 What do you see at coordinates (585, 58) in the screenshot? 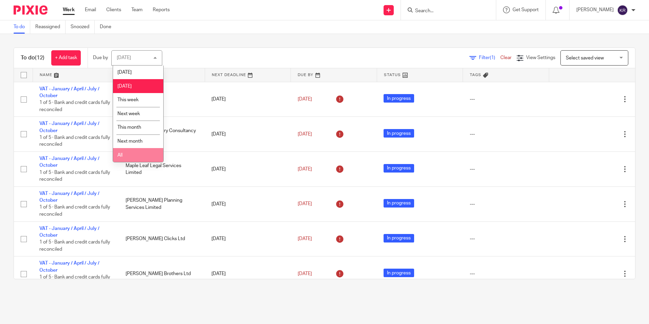
I see `span: Select saved view` at bounding box center [585, 58].